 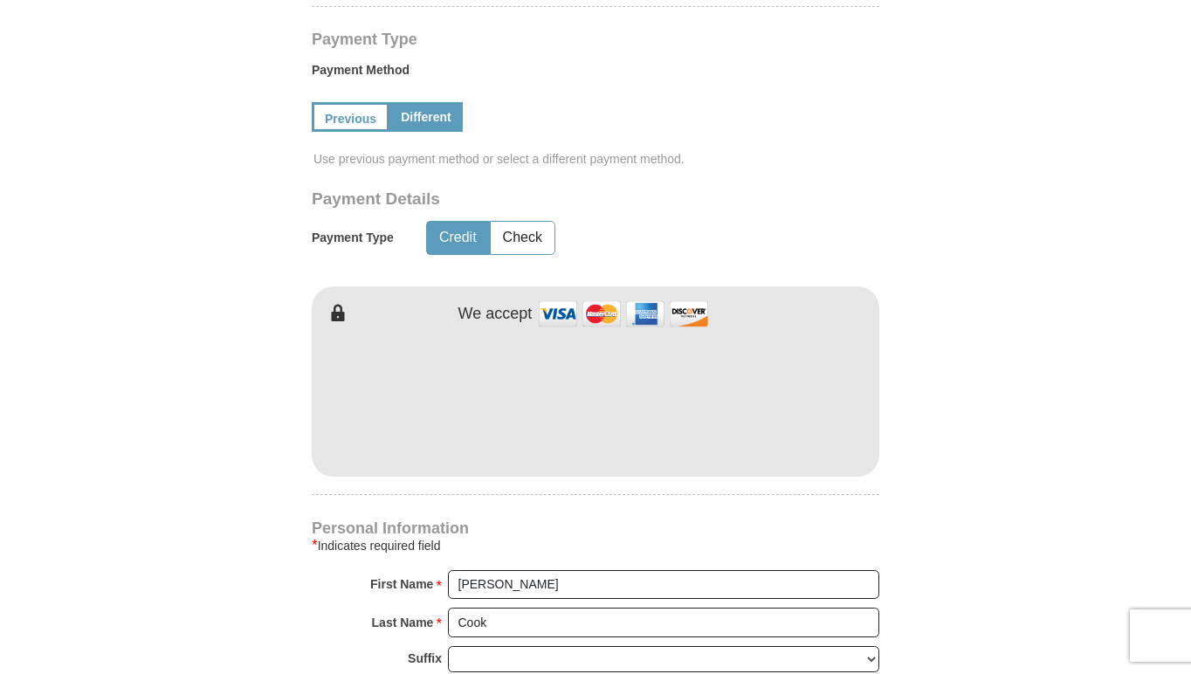 I want to click on h5: Payment Type, so click(x=353, y=237).